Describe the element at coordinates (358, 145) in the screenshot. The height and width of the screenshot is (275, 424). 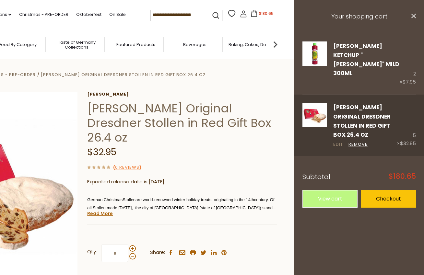
I see `a: Remove` at that location.